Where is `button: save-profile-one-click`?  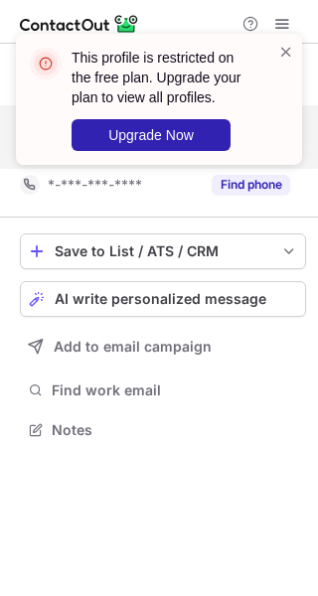 button: save-profile-one-click is located at coordinates (163, 251).